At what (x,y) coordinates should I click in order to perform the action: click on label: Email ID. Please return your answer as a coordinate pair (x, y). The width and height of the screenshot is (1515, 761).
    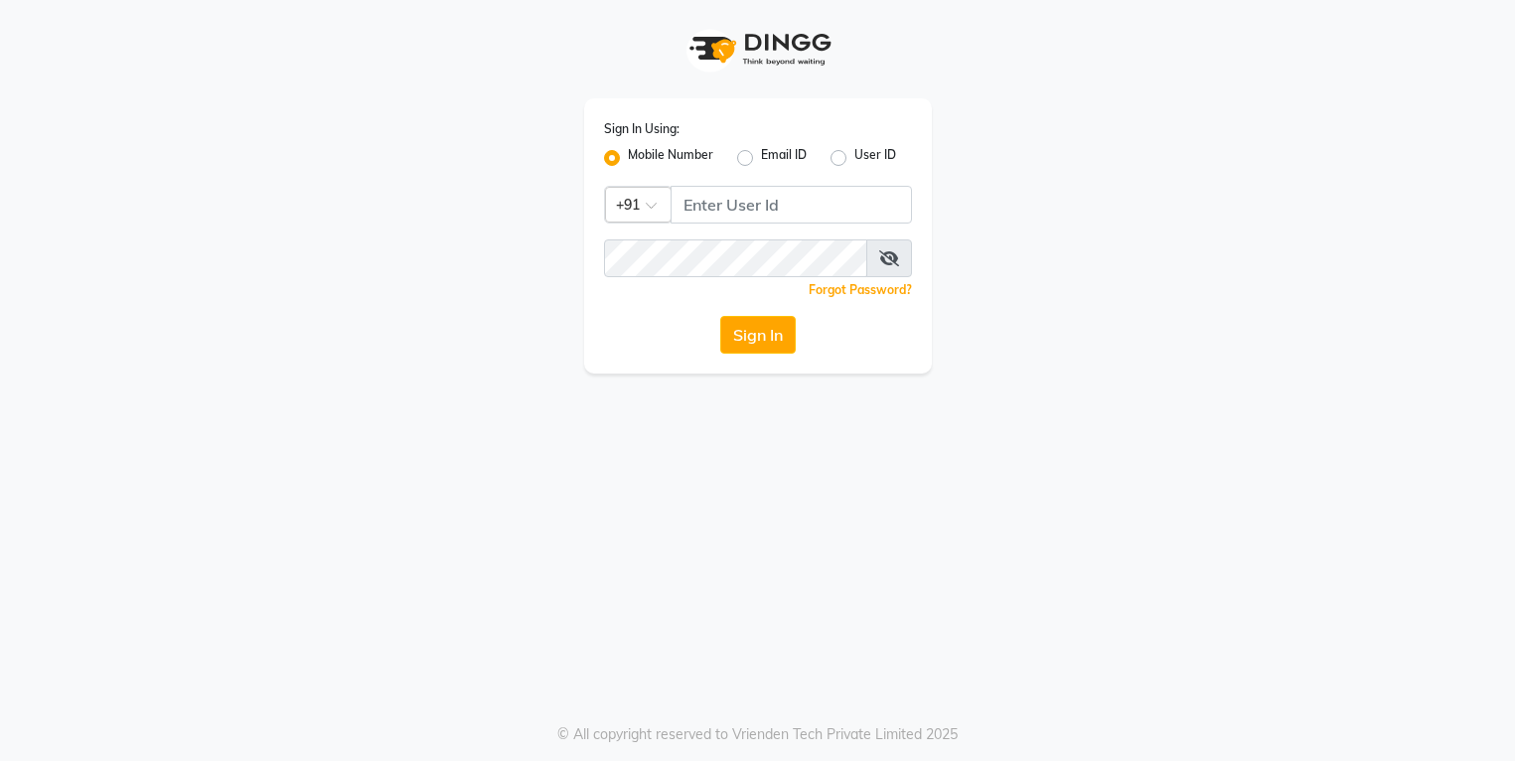
    Looking at the image, I should click on (784, 158).